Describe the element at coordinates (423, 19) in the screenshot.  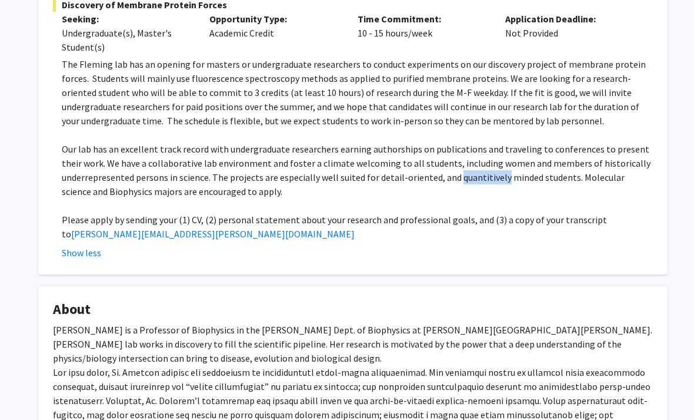
I see `p: Time Commitment:` at that location.